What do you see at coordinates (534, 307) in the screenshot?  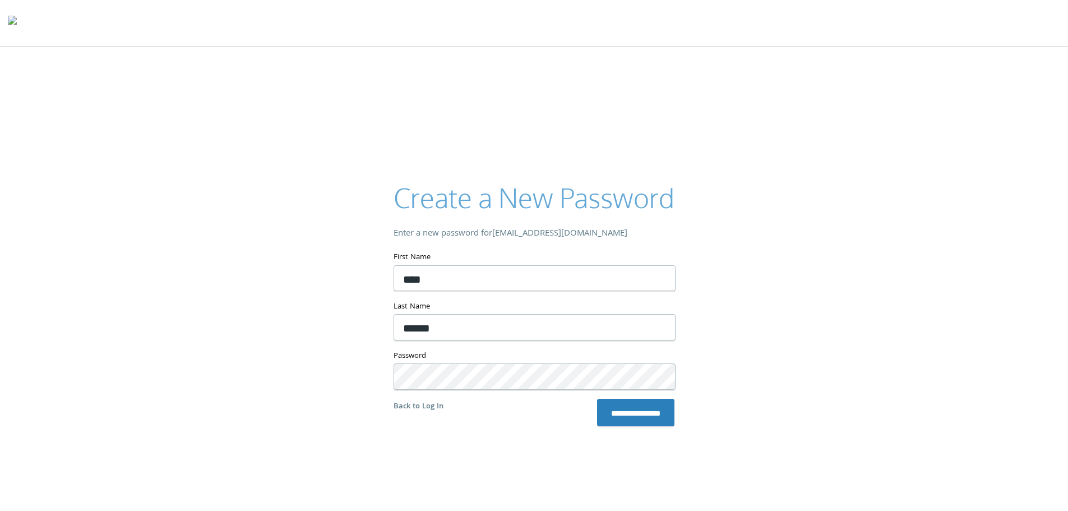 I see `label: Last Name` at bounding box center [534, 307].